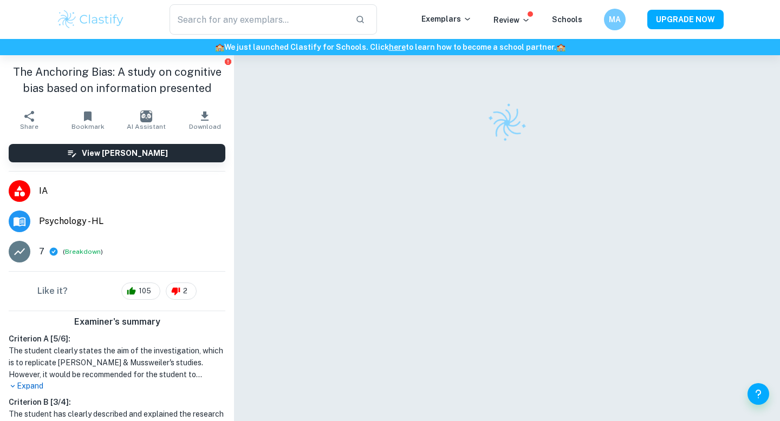 Image resolution: width=780 pixels, height=421 pixels. Describe the element at coordinates (397, 47) in the screenshot. I see `a: here` at that location.